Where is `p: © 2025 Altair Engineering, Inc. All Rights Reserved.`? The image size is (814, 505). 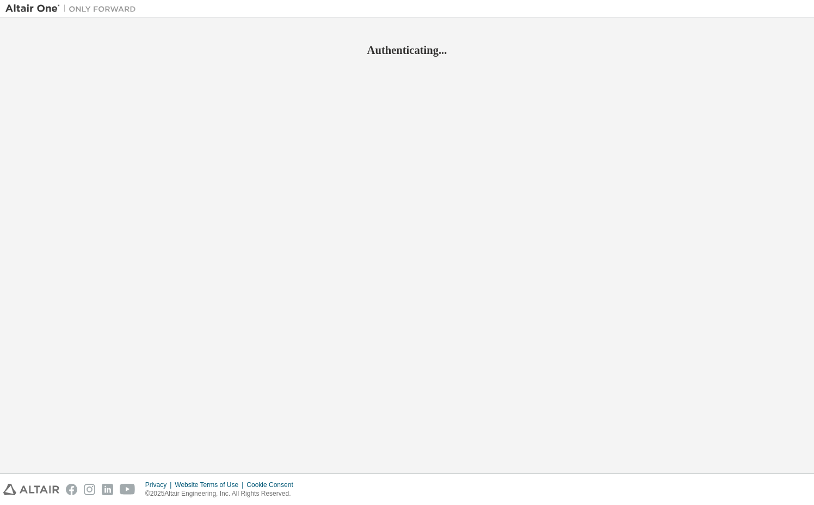
p: © 2025 Altair Engineering, Inc. All Rights Reserved. is located at coordinates (223, 493).